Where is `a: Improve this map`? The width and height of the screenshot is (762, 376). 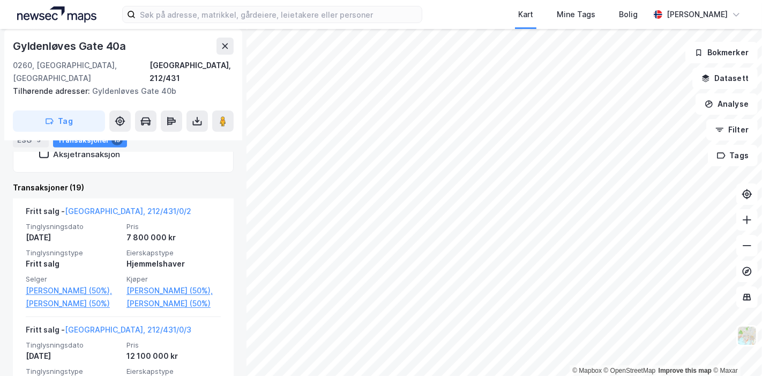 a: Improve this map is located at coordinates (685, 370).